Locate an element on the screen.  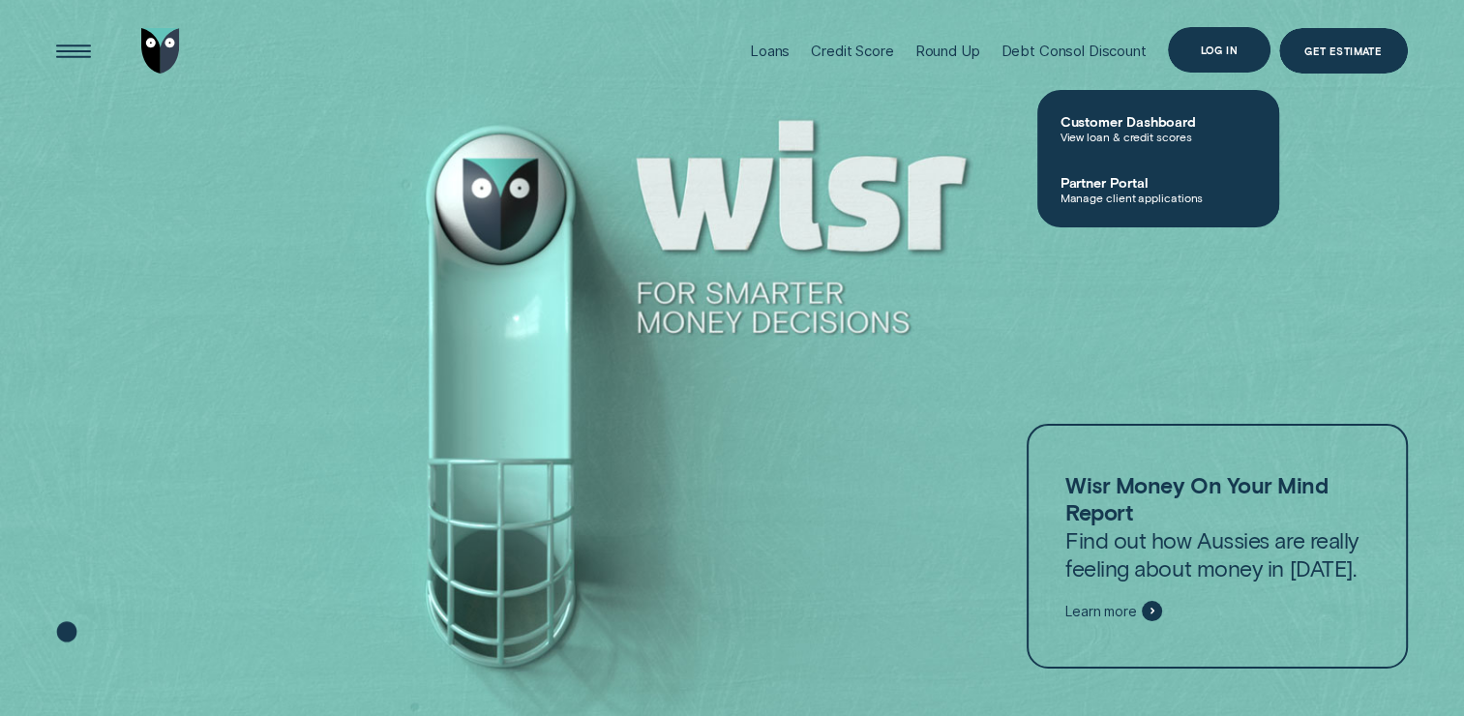
button: Log in is located at coordinates (1219, 50).